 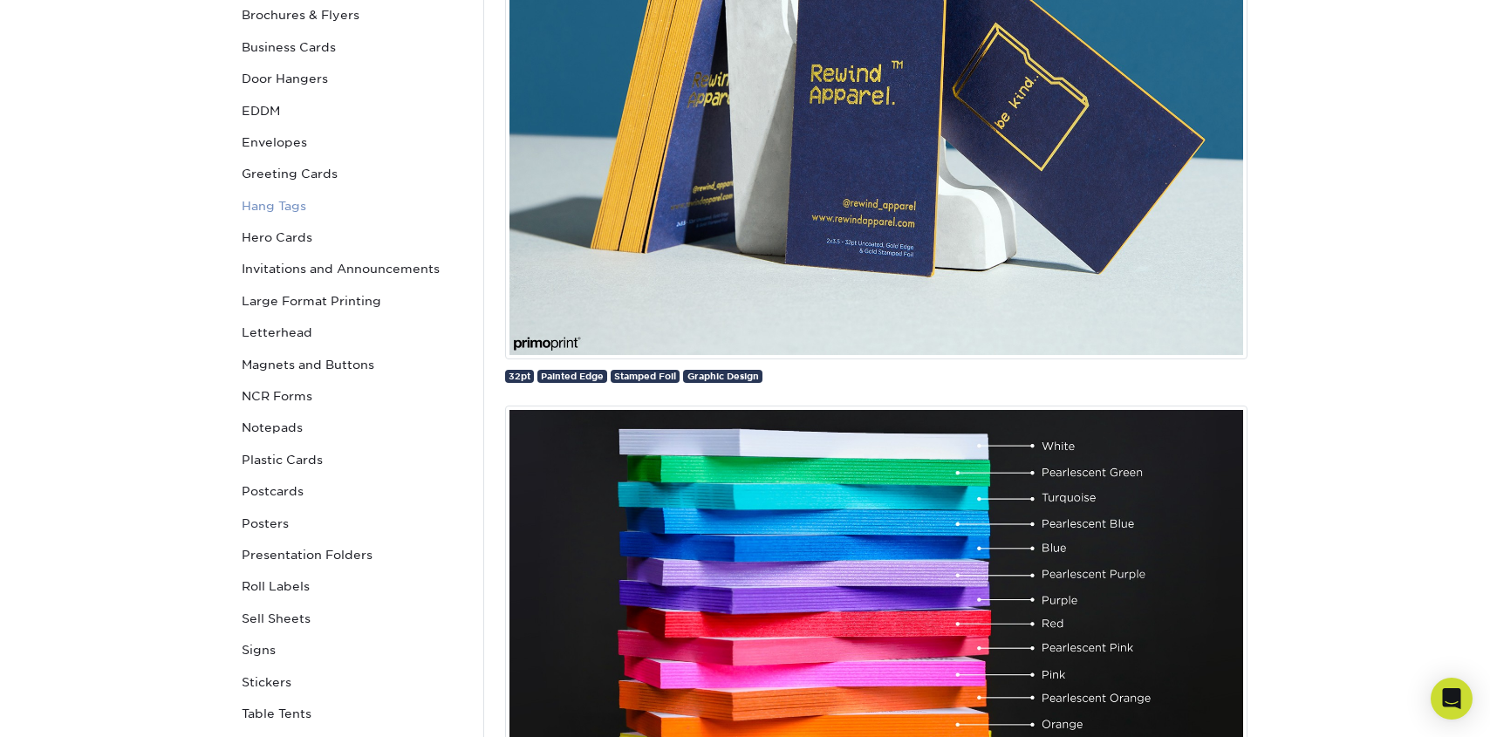 I want to click on a: Letterhead, so click(x=352, y=332).